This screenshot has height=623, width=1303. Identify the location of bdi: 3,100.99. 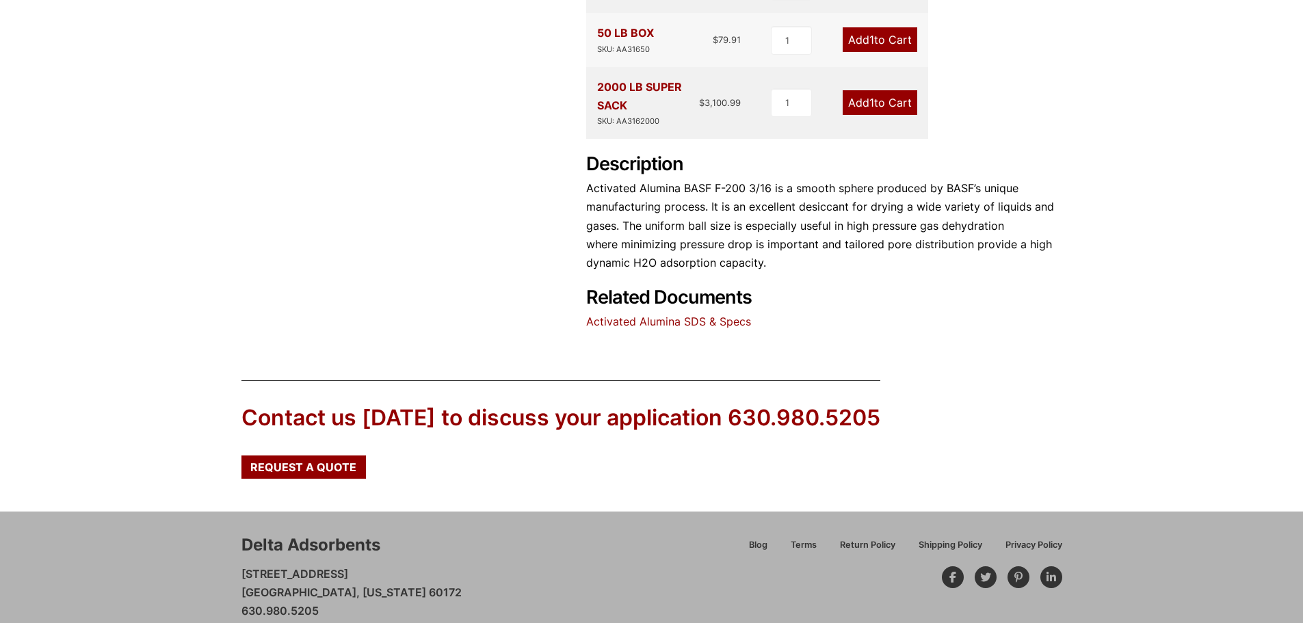
(720, 103).